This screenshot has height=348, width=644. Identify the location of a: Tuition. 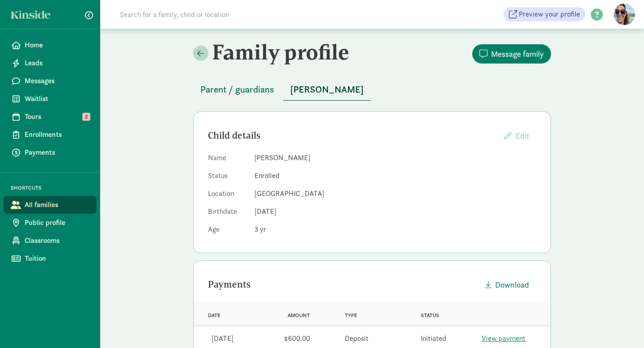
(50, 259).